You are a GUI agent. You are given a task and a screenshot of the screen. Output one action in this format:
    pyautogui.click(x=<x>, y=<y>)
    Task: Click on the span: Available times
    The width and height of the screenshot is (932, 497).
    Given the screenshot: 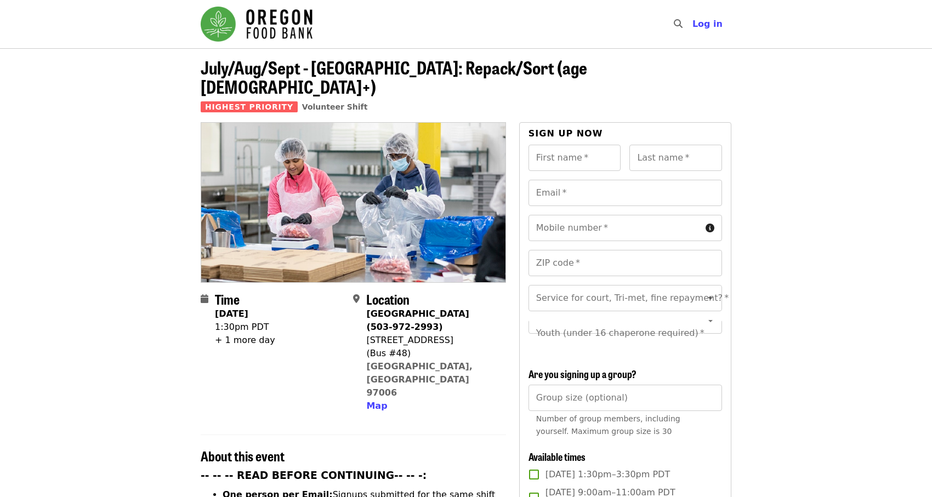 What is the action you would take?
    pyautogui.click(x=557, y=457)
    